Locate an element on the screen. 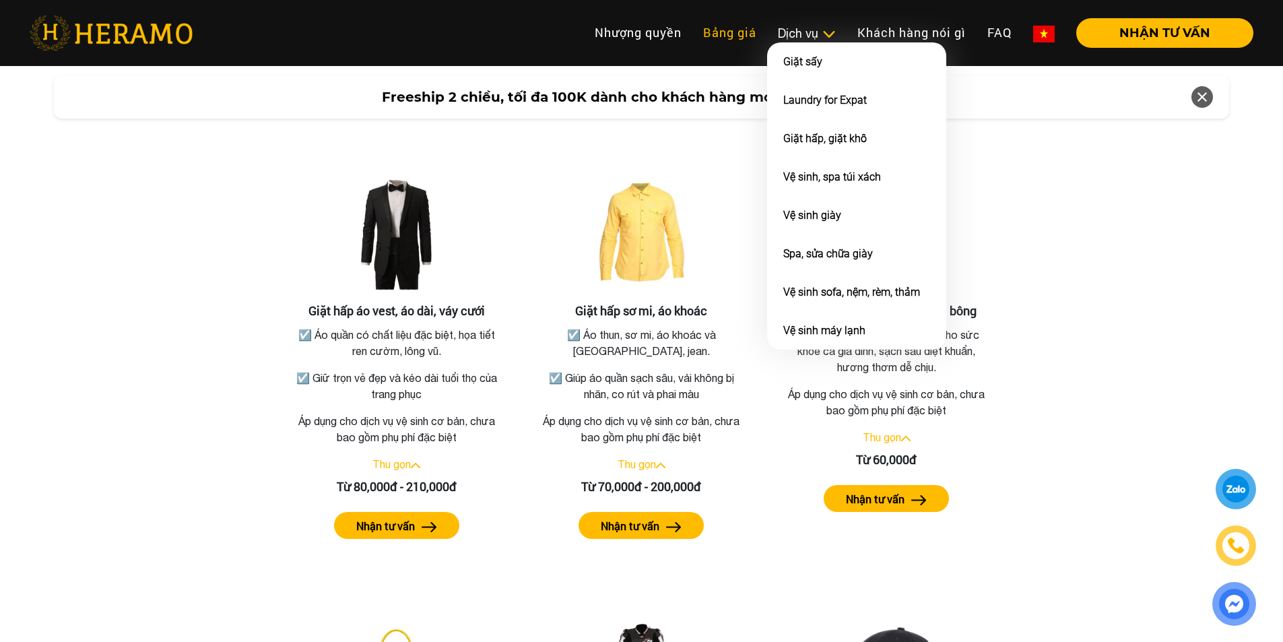  a: Vệ sinh giày is located at coordinates (812, 215).